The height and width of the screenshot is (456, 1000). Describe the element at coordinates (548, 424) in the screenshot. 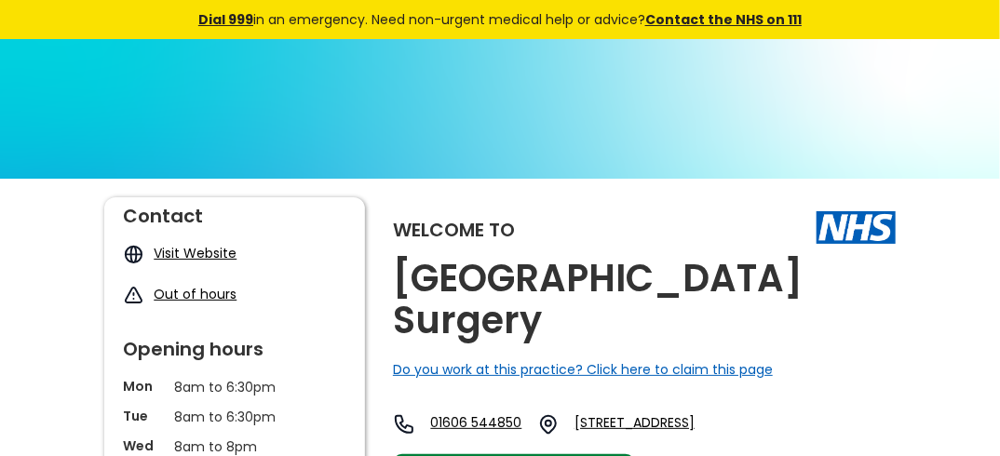

I see `img: practice location icon` at that location.